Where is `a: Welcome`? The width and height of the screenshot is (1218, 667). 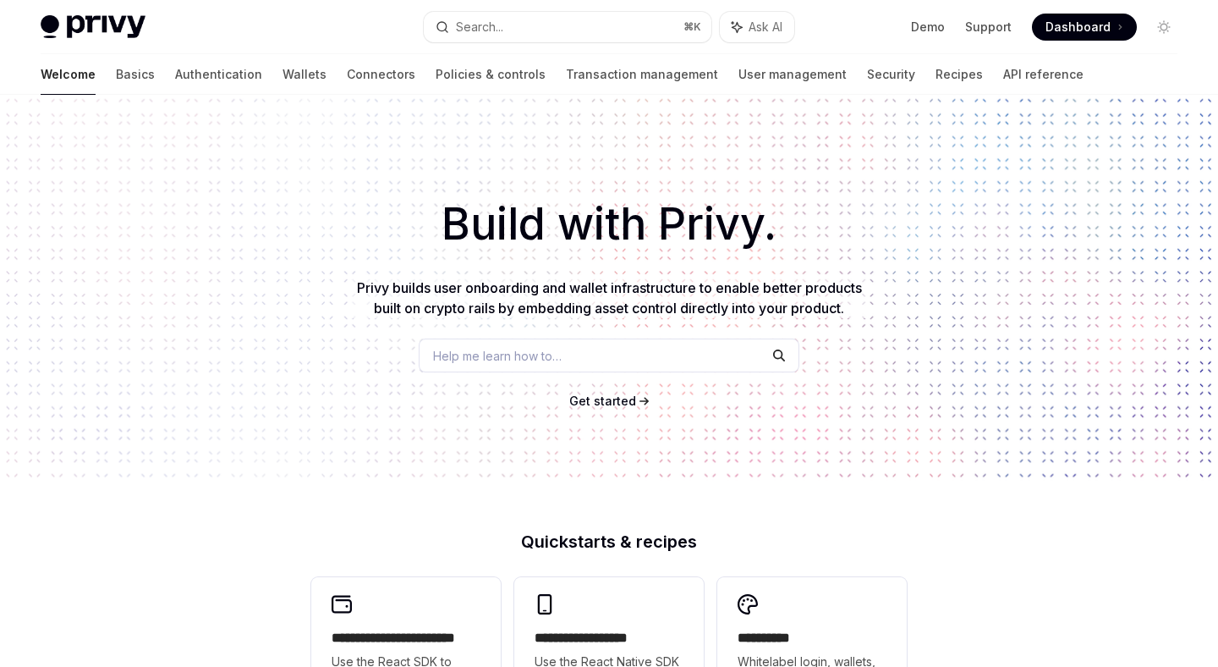
a: Welcome is located at coordinates (68, 74).